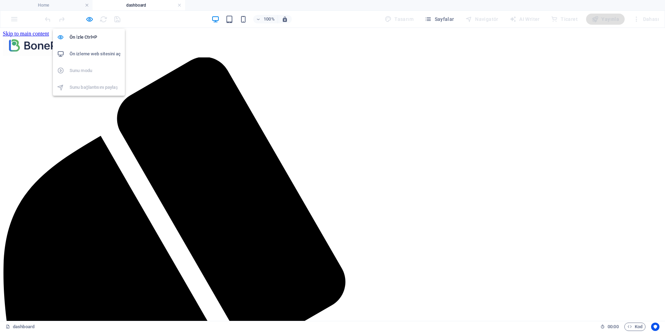 This screenshot has width=665, height=332. I want to click on h4: dashboard, so click(139, 5).